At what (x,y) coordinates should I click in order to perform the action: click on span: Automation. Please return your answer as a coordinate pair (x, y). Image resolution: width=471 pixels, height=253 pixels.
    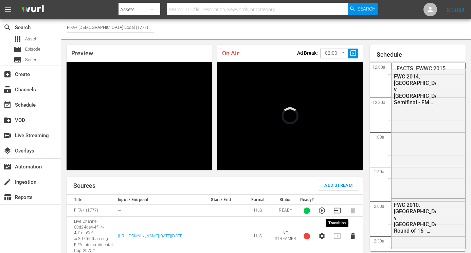
    Looking at the image, I should click on (7, 167).